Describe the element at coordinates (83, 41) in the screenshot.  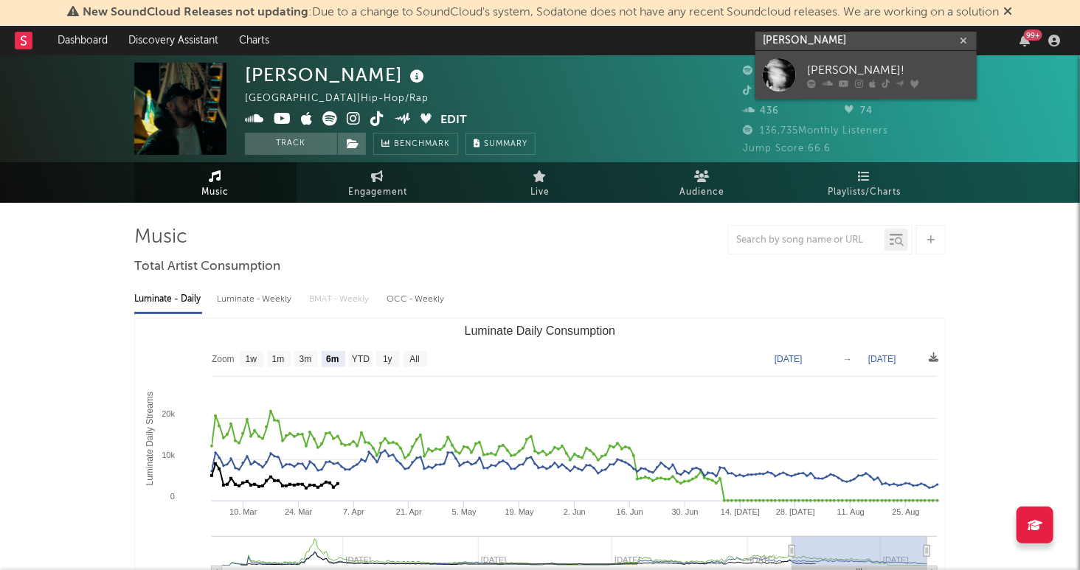
I see `a: Dashboard` at that location.